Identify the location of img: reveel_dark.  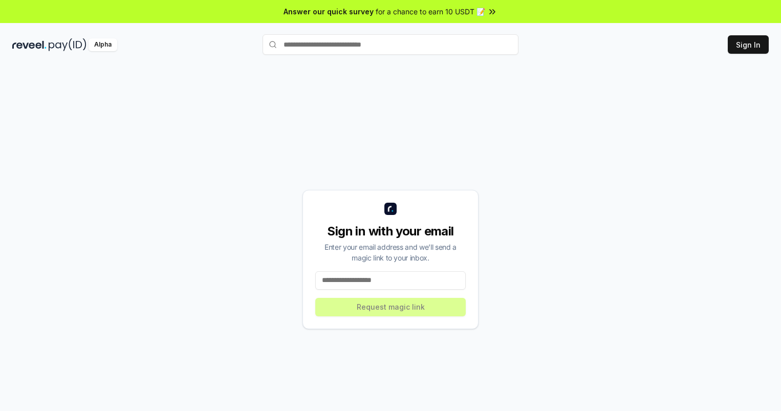
(29, 45).